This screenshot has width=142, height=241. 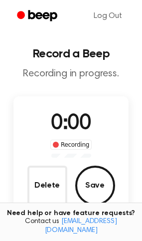 I want to click on p: Recording in progress., so click(x=71, y=74).